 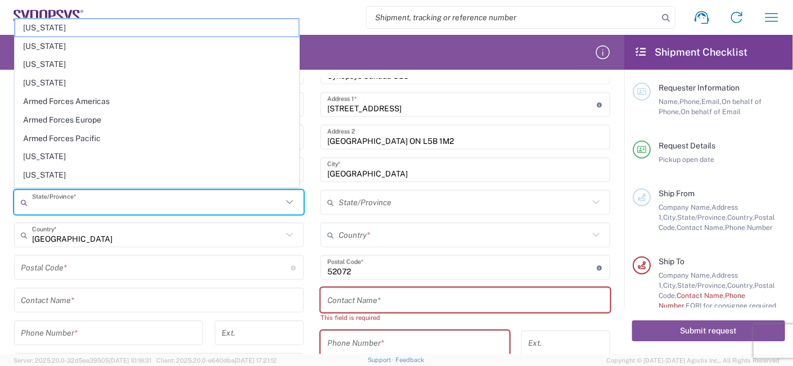 What do you see at coordinates (669, 101) in the screenshot?
I see `span: Name,` at bounding box center [669, 101].